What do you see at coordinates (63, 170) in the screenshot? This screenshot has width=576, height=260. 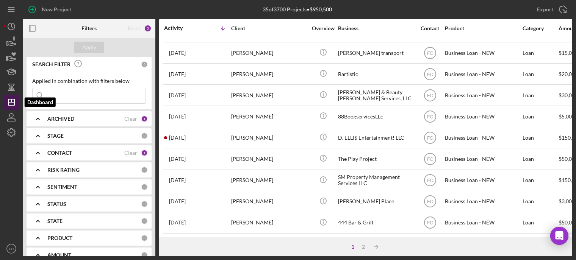 I see `b: RISK RATING` at bounding box center [63, 170].